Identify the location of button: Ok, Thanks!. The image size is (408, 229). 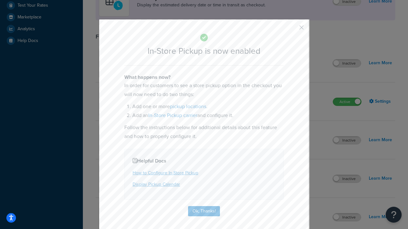
(204, 212).